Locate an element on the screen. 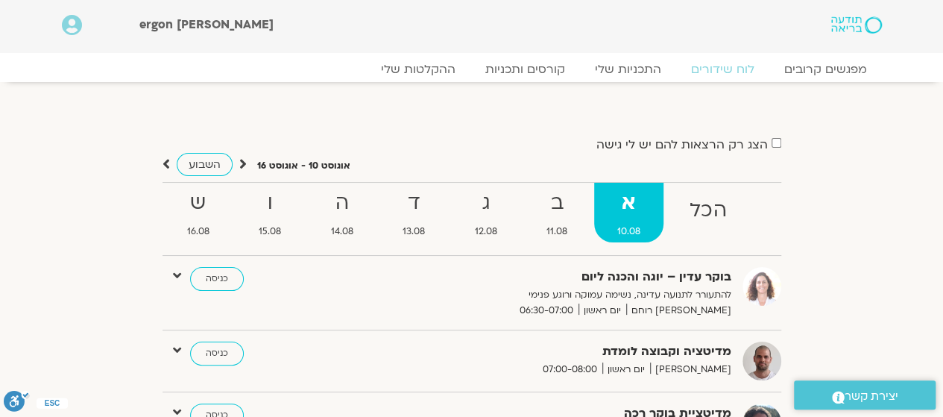 Image resolution: width=943 pixels, height=417 pixels. strong: הכל is located at coordinates (709, 210).